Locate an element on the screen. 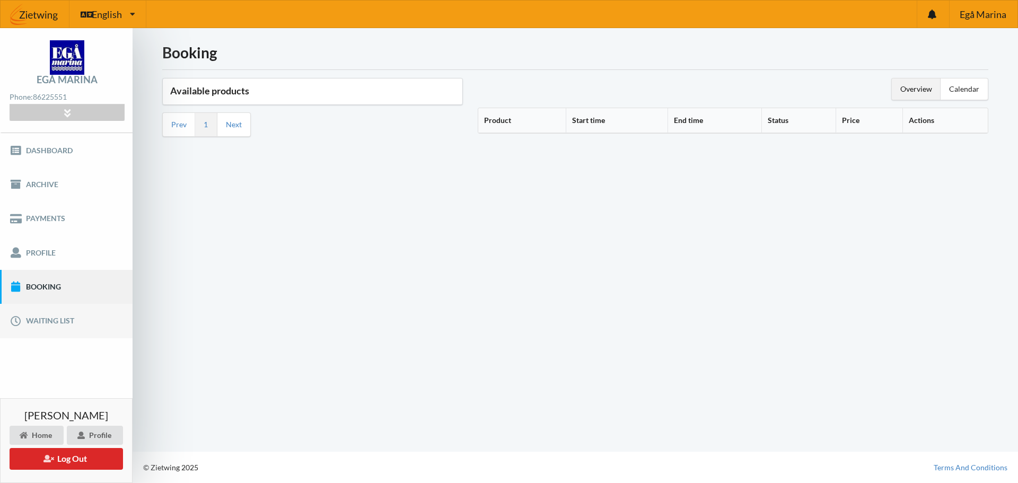 This screenshot has height=483, width=1018. th: Actions is located at coordinates (945, 120).